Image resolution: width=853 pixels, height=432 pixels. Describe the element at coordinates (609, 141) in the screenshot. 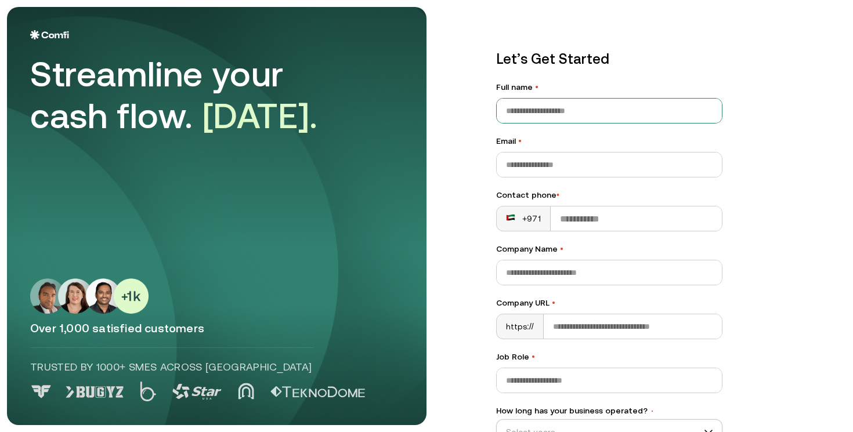

I see `label: Email` at that location.